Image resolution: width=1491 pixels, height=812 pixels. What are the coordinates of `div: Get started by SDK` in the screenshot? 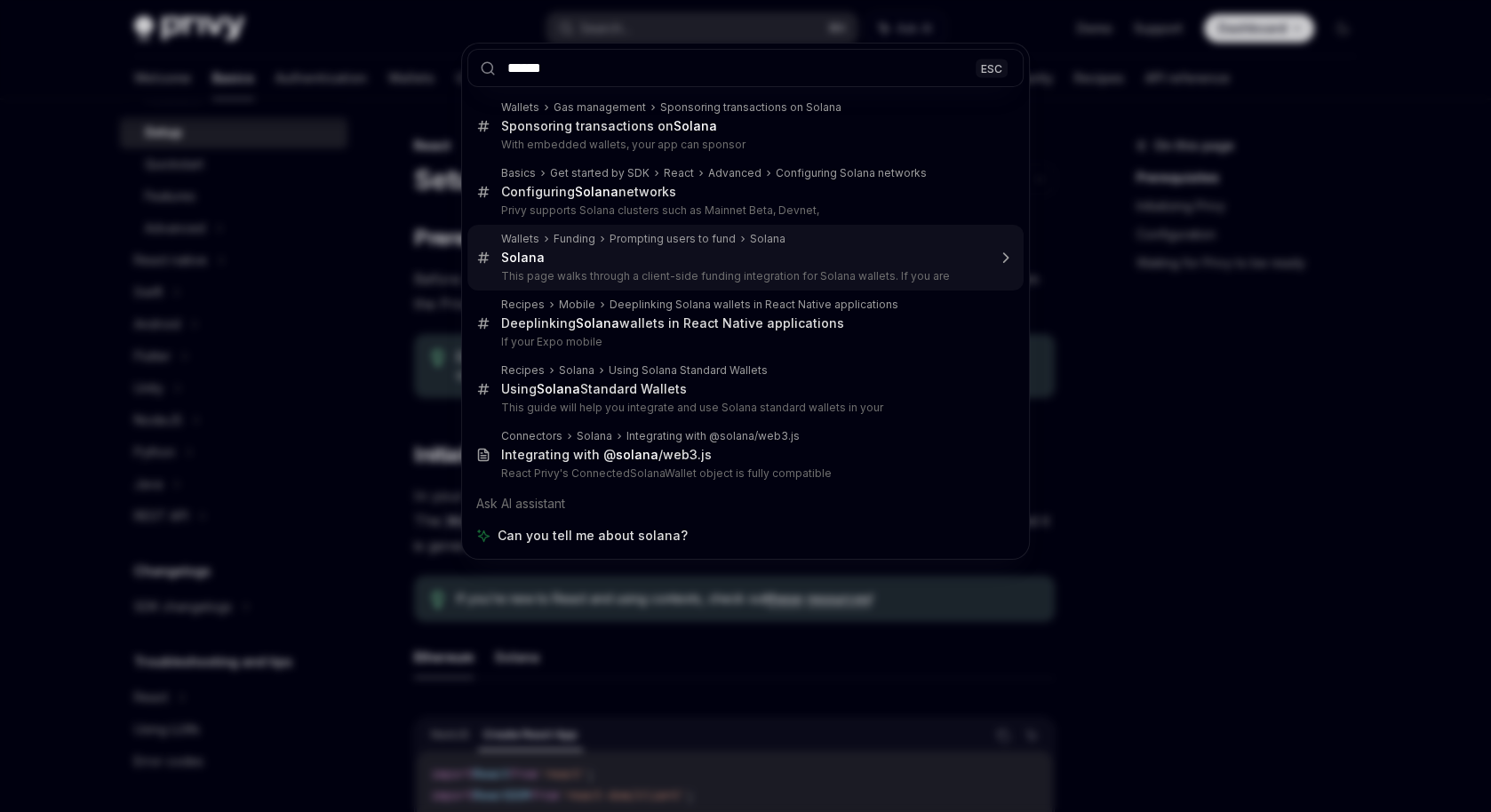 It's located at (600, 173).